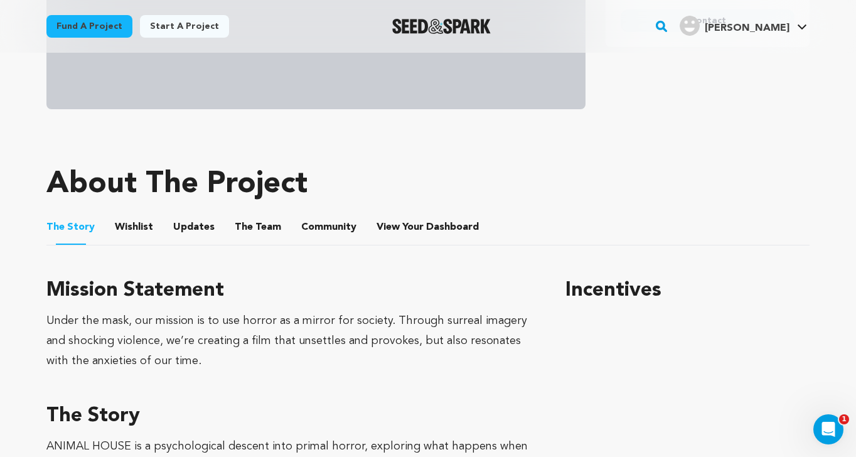 This screenshot has width=856, height=457. Describe the element at coordinates (743, 24) in the screenshot. I see `a: Sam W.'s Profile` at that location.